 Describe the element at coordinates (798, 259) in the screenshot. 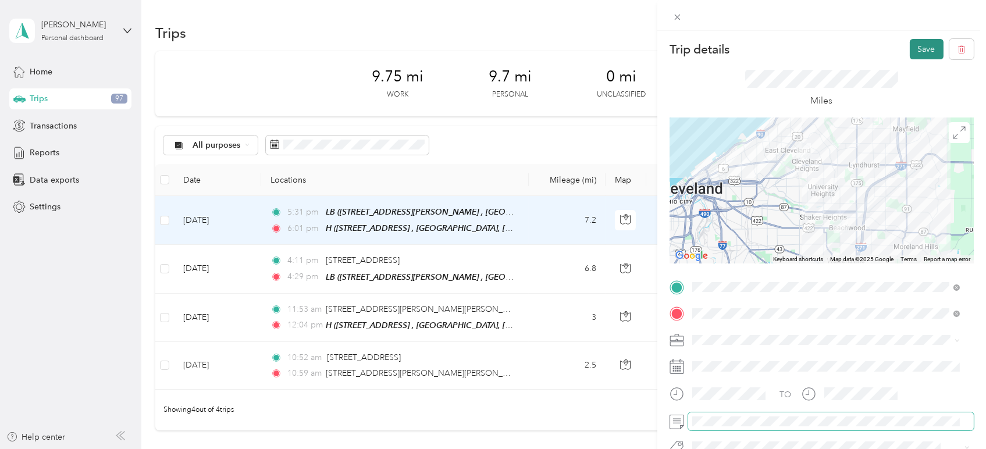

I see `button: Keyboard shortcuts` at that location.